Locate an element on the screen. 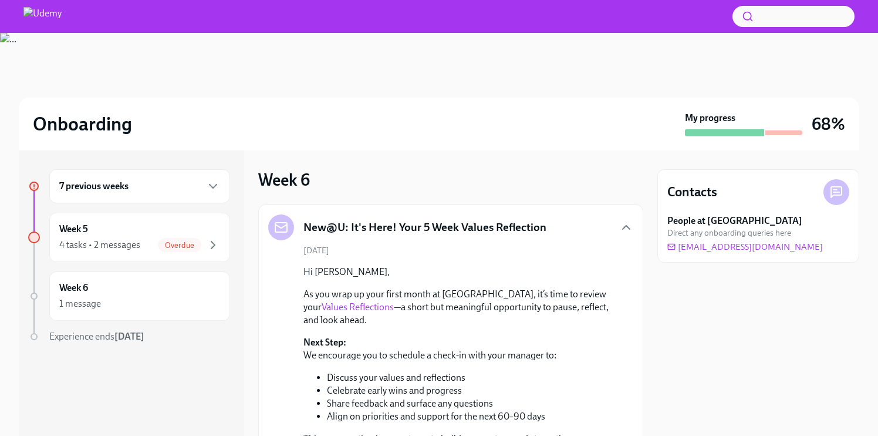  li: Align on priorities and support for the next 60–90 days is located at coordinates (471, 416).